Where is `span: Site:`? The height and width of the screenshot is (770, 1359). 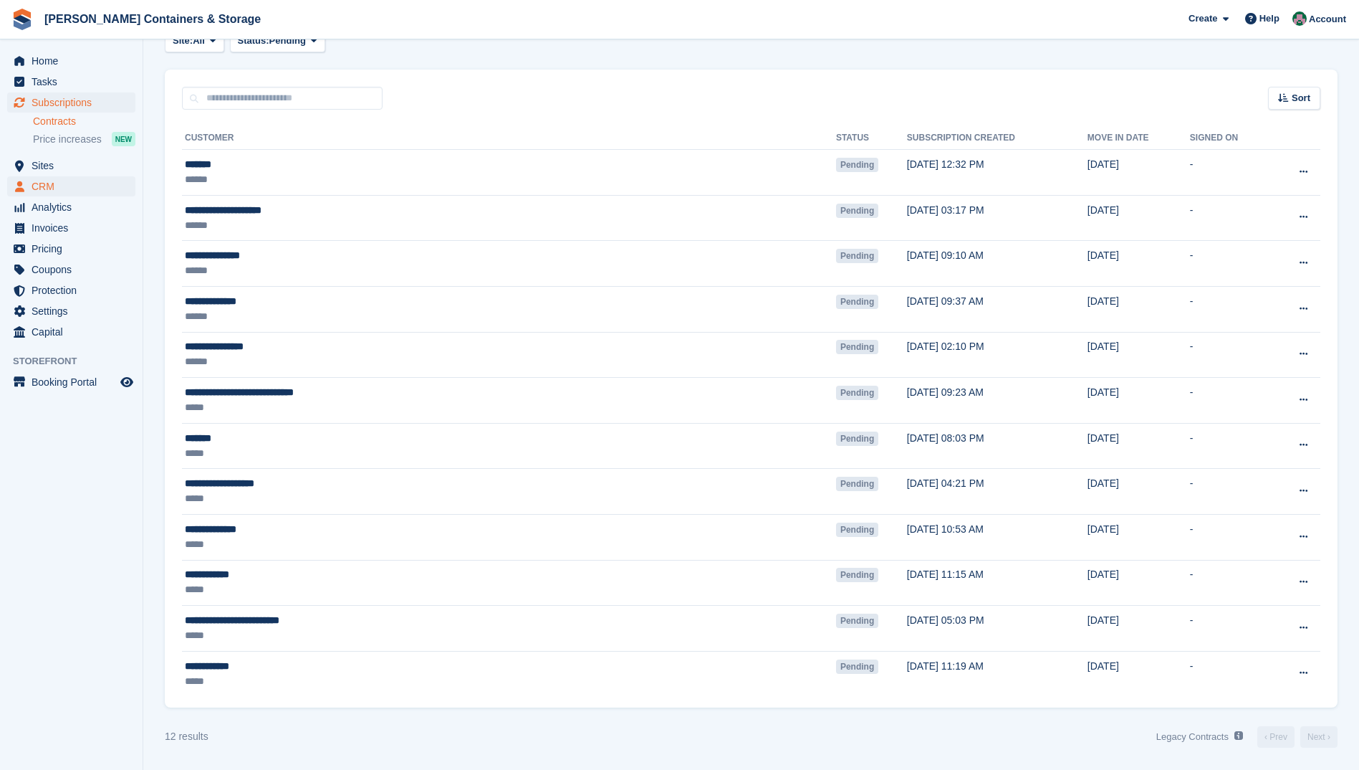
span: Site: is located at coordinates (183, 41).